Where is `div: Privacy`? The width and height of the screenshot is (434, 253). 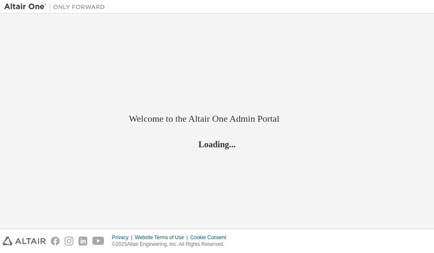 div: Privacy is located at coordinates (123, 238).